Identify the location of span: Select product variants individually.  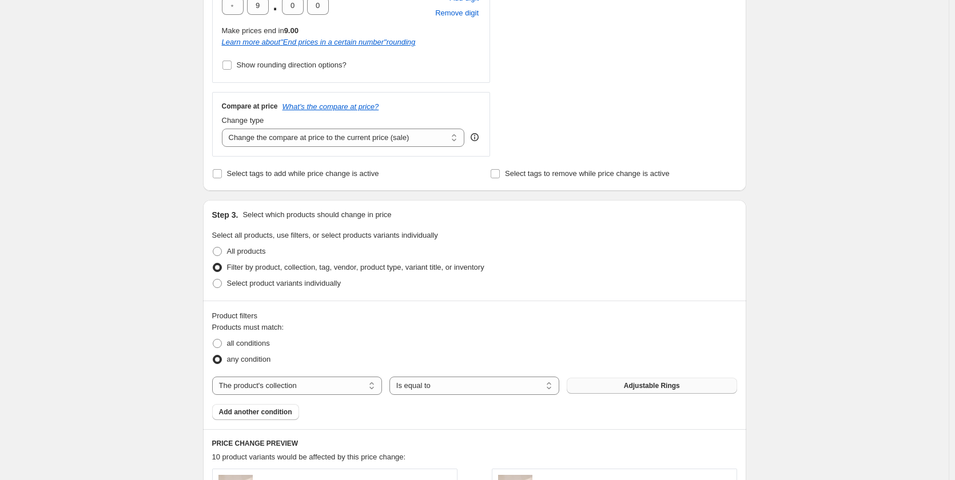
(284, 283).